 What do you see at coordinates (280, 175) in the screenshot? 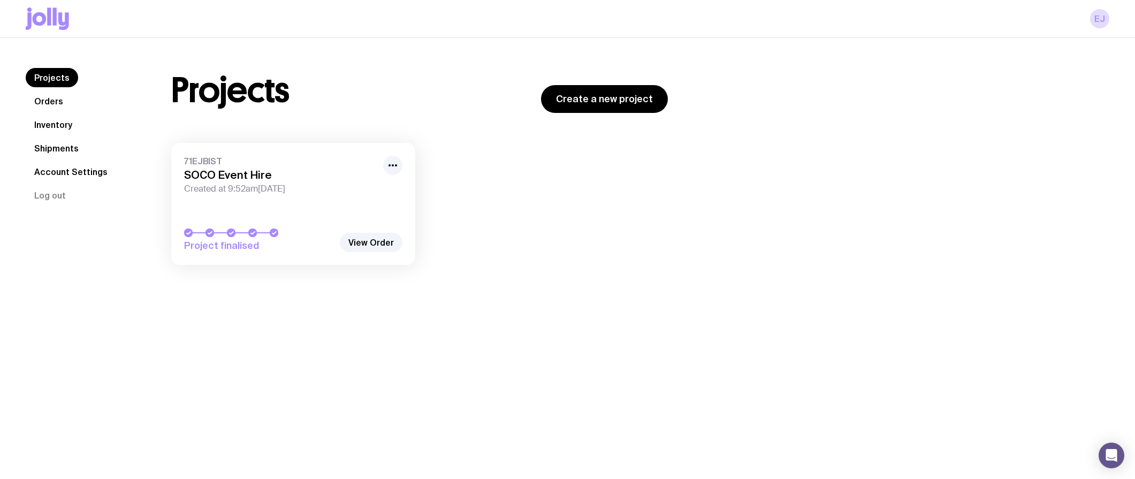
I see `h3: SOCO Event Hire` at bounding box center [280, 175].